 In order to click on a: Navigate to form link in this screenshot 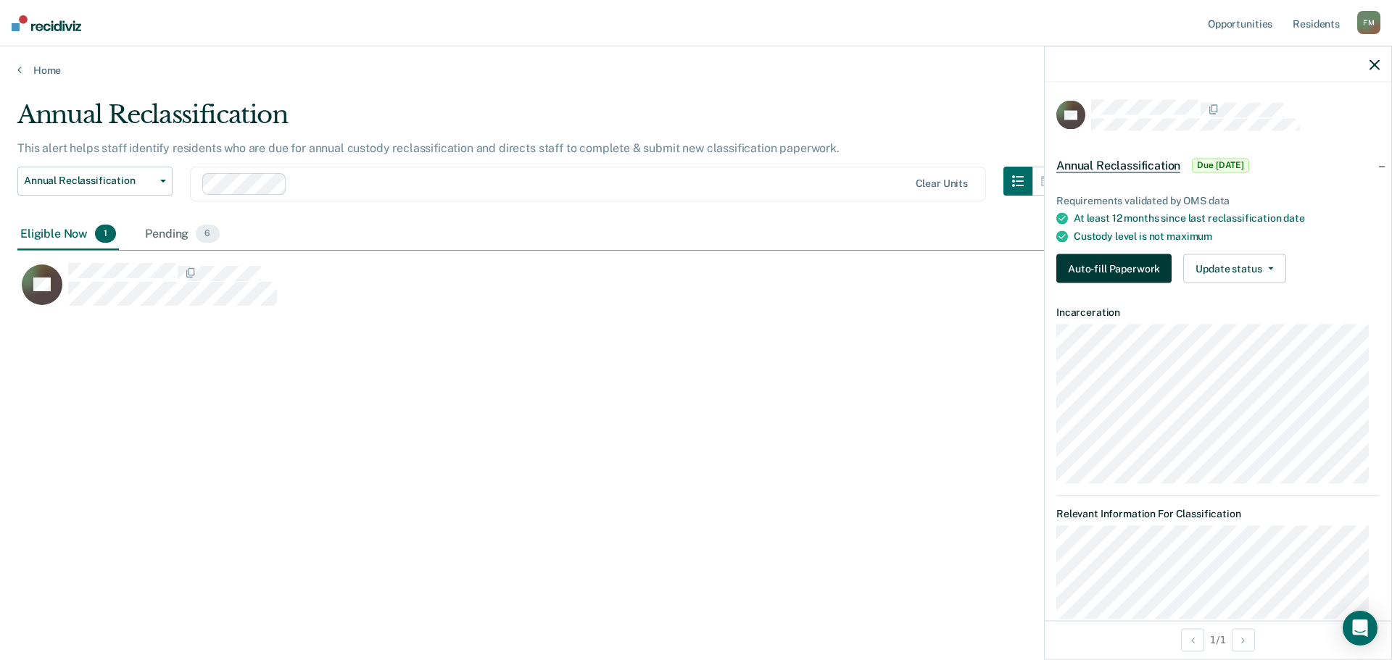, I will do `click(1116, 269)`.